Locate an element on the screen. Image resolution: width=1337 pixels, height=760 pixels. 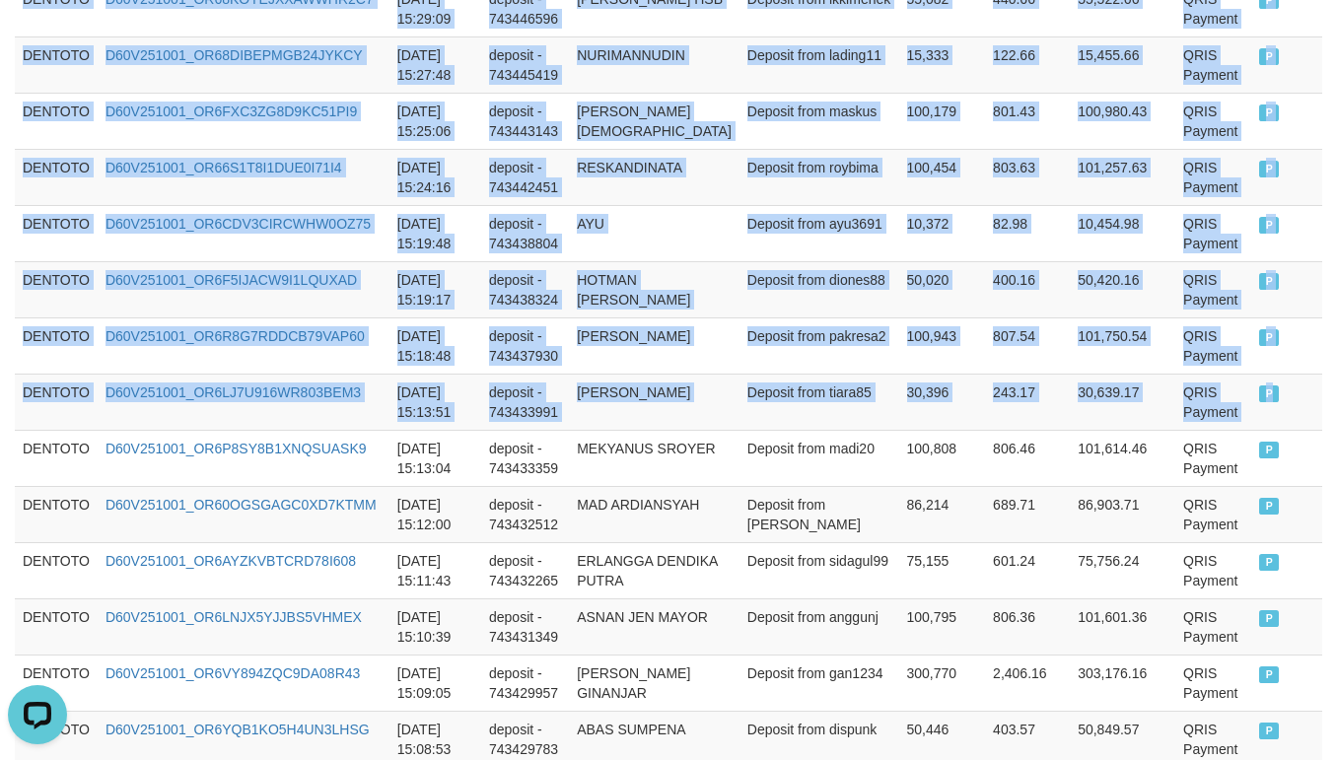
td: 10,372 is located at coordinates (943, 233).